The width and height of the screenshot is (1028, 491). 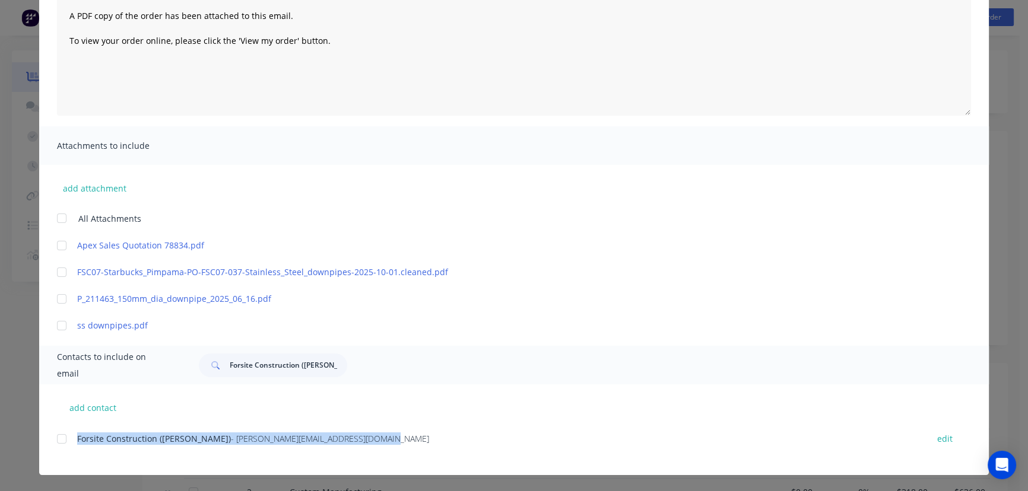 I want to click on a: P_211463_150mm_dia_downpipe_2025_06_16.pdf, so click(x=496, y=299).